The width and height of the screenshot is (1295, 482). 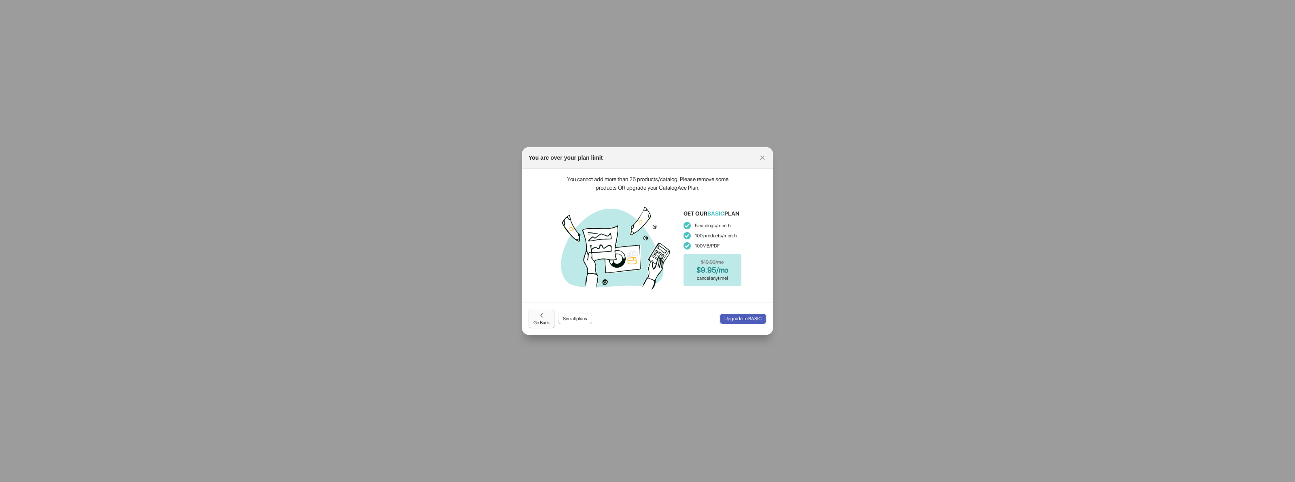 What do you see at coordinates (712, 270) in the screenshot?
I see `p: $ 9.95` at bounding box center [712, 270].